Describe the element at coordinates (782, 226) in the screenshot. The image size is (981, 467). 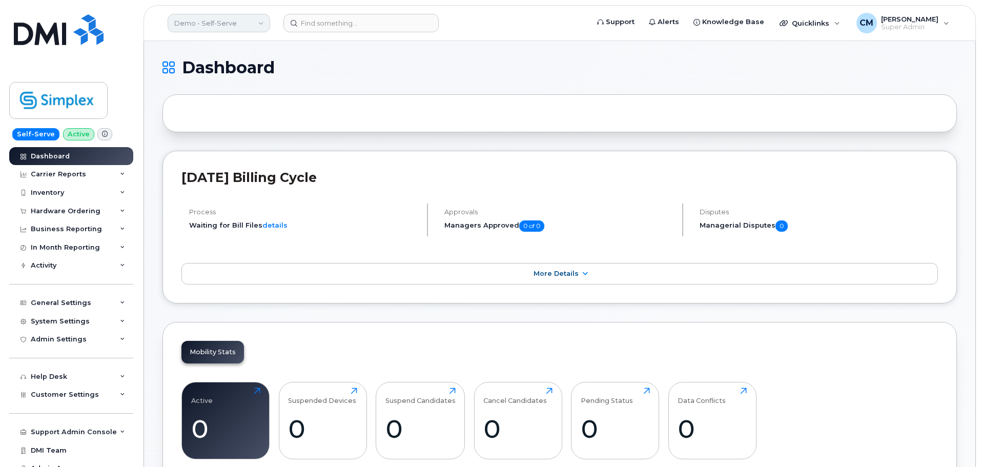
I see `span: 0` at that location.